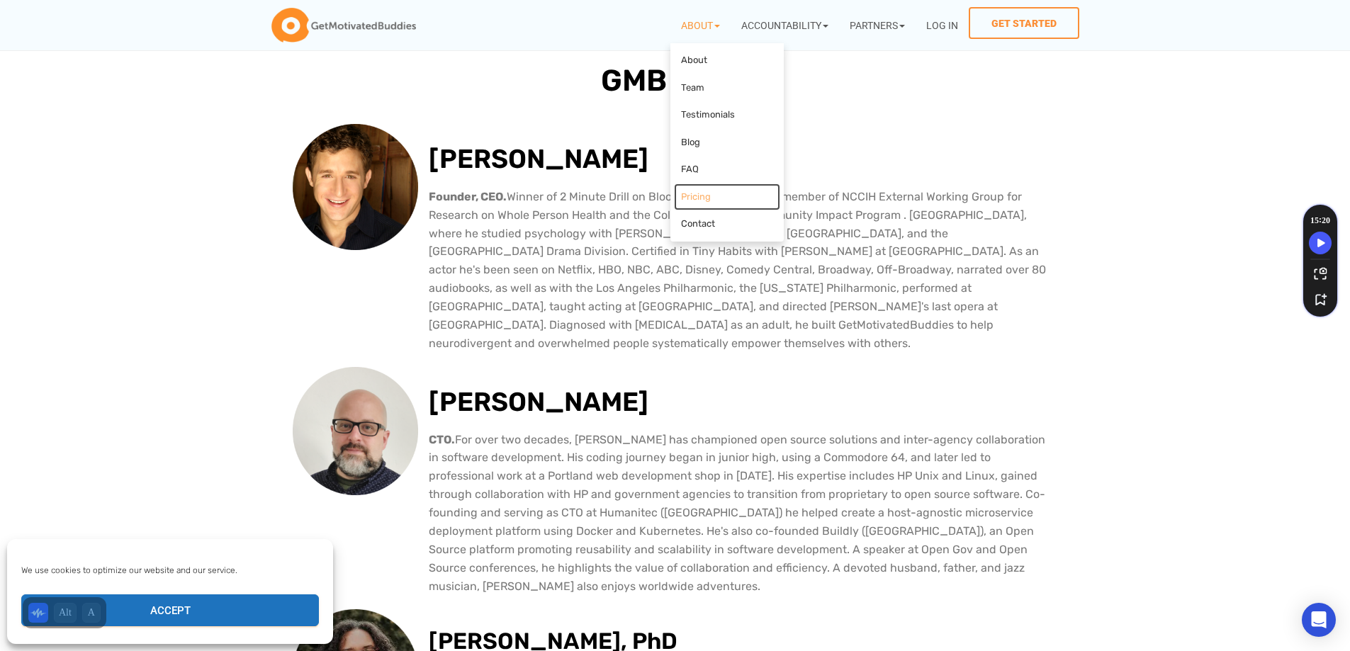 This screenshot has height=651, width=1350. What do you see at coordinates (356, 432) in the screenshot?
I see `img: Greg Lind CTO` at bounding box center [356, 432].